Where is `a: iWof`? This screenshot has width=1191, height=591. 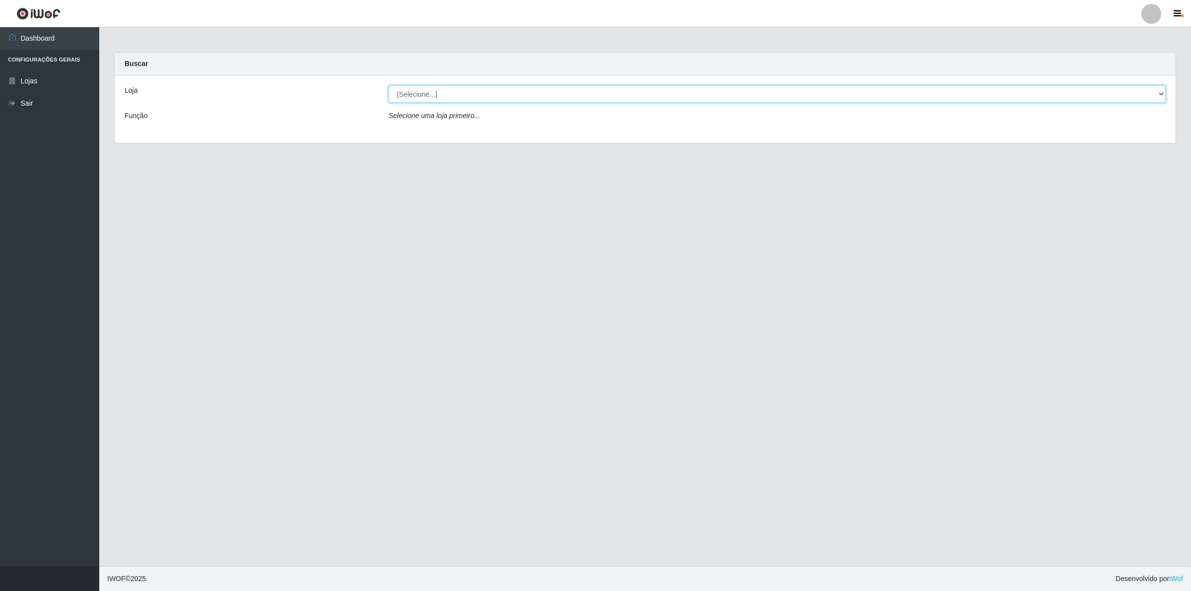 a: iWof is located at coordinates (1176, 579).